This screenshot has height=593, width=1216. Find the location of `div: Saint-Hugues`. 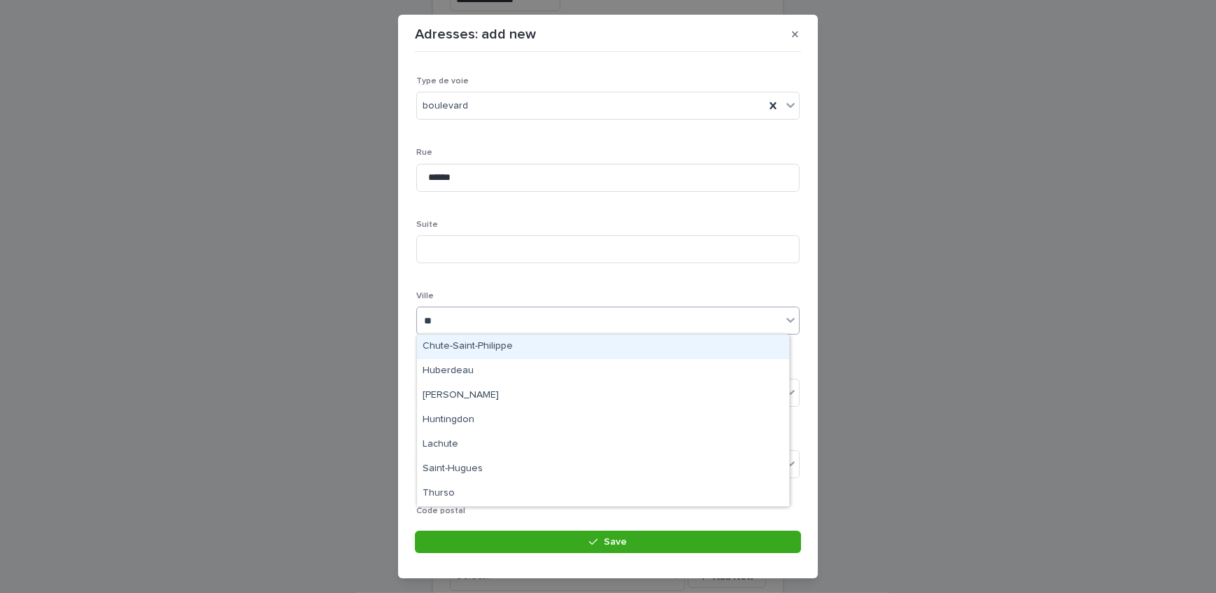

div: Saint-Hugues is located at coordinates (603, 469).